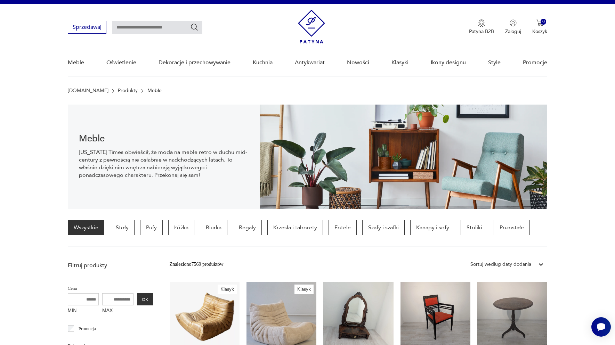 Image resolution: width=615 pixels, height=345 pixels. What do you see at coordinates (181, 228) in the screenshot?
I see `p: Łóżka` at bounding box center [181, 228].